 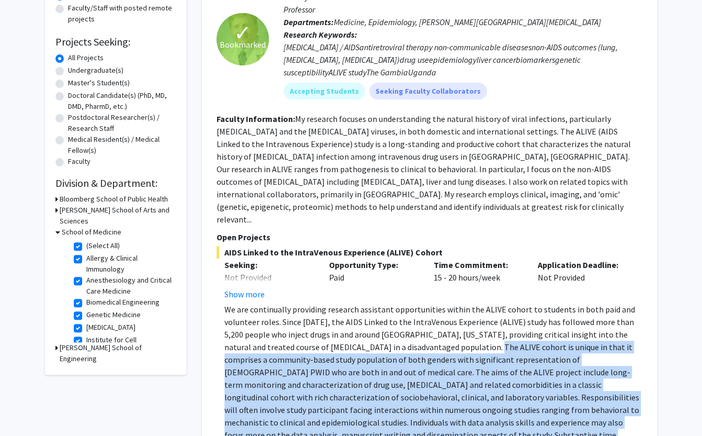 I want to click on label: Biomedical Engineering, so click(x=123, y=302).